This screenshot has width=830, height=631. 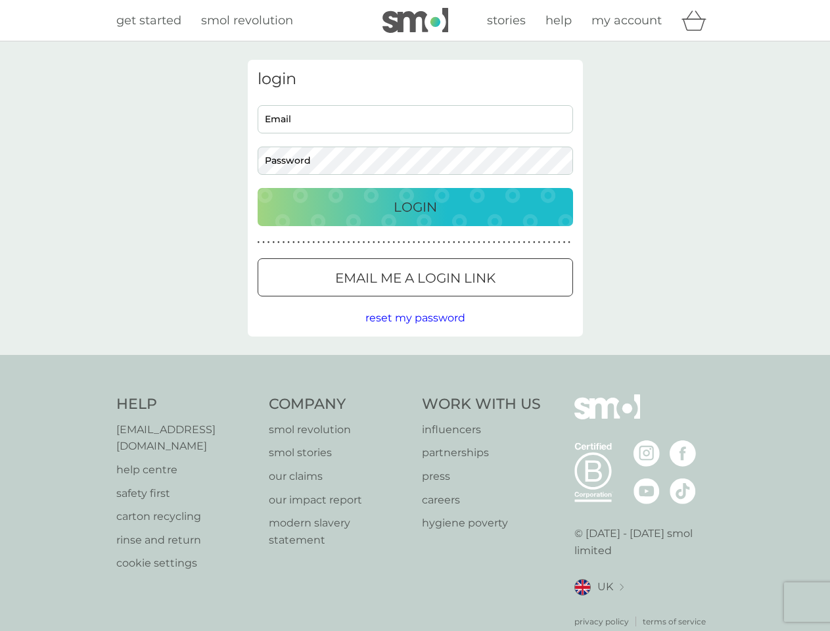 What do you see at coordinates (647, 453) in the screenshot?
I see `img: visit the smol Instagram page` at bounding box center [647, 453].